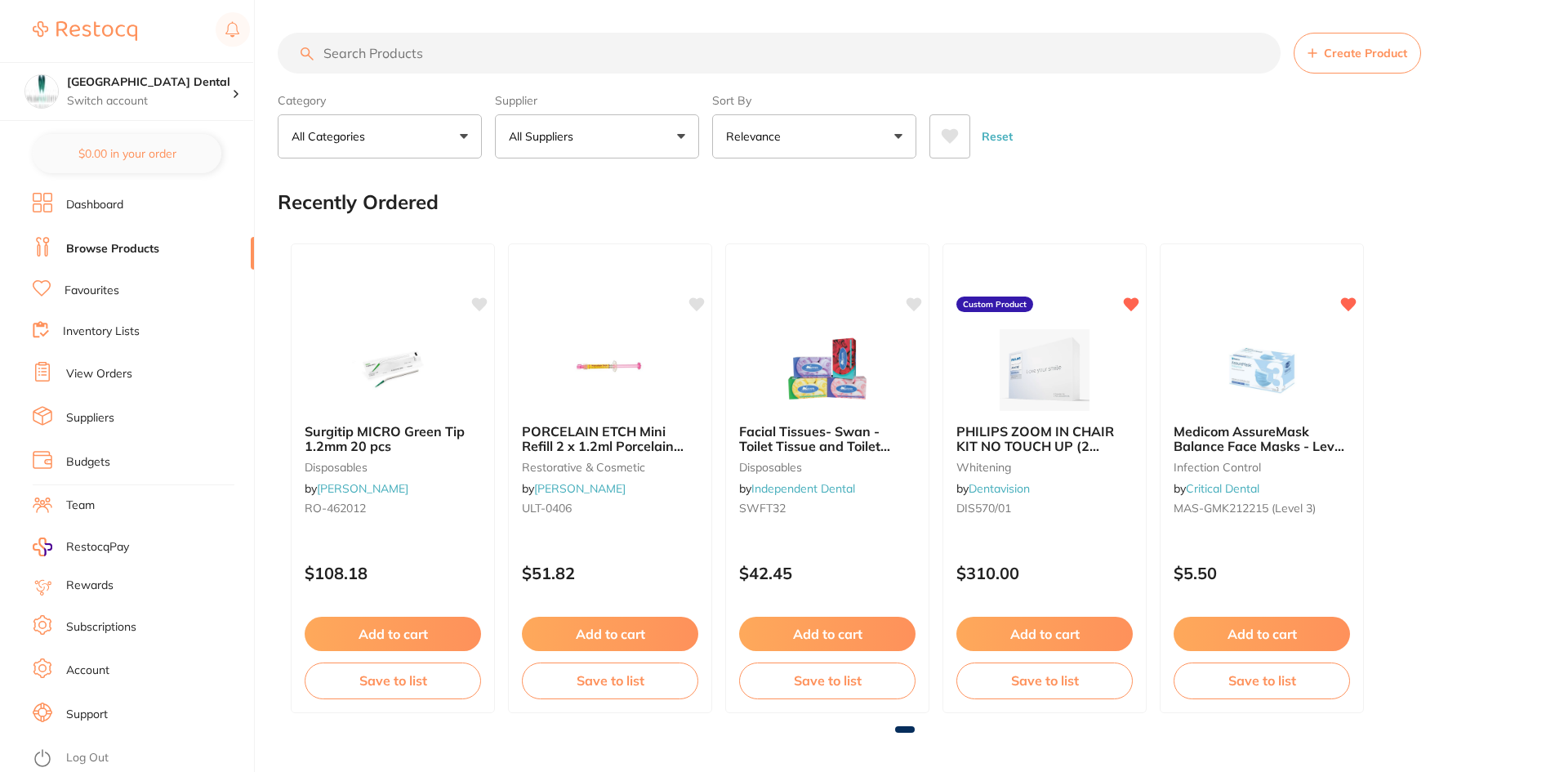 The width and height of the screenshot is (1564, 772). What do you see at coordinates (393, 572) in the screenshot?
I see `p: $108.18` at bounding box center [393, 572].